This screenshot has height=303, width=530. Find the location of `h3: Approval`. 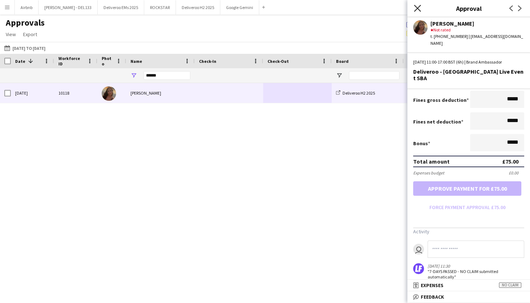

h3: Approval is located at coordinates (469, 8).